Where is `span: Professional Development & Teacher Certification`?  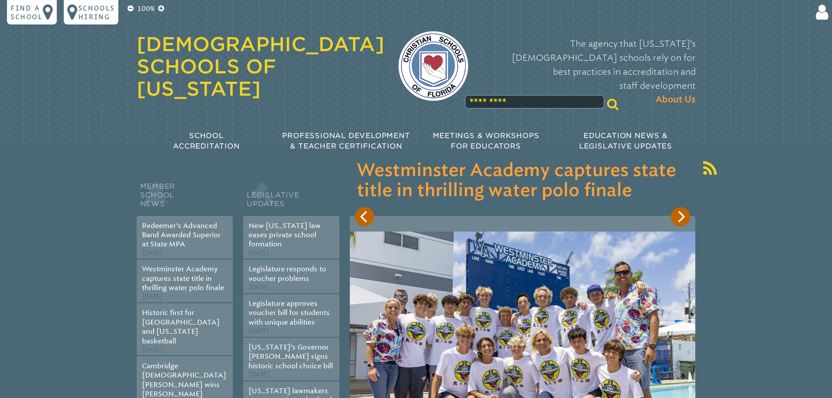
span: Professional Development & Teacher Certification is located at coordinates (346, 141).